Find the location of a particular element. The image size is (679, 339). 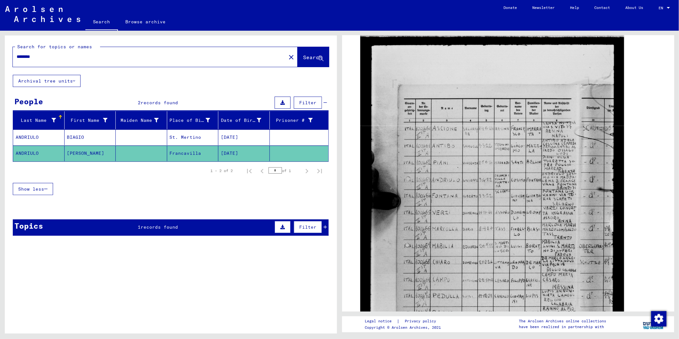

span: EN is located at coordinates (662, 8).